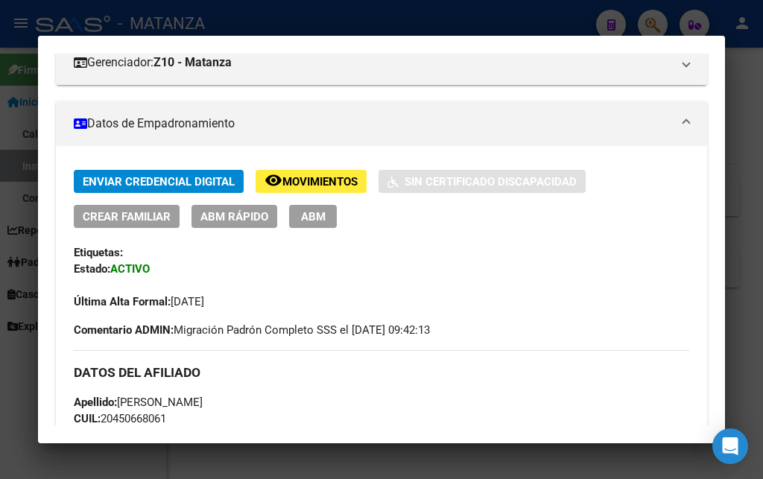 This screenshot has height=479, width=763. I want to click on button: ABM Rápido, so click(234, 216).